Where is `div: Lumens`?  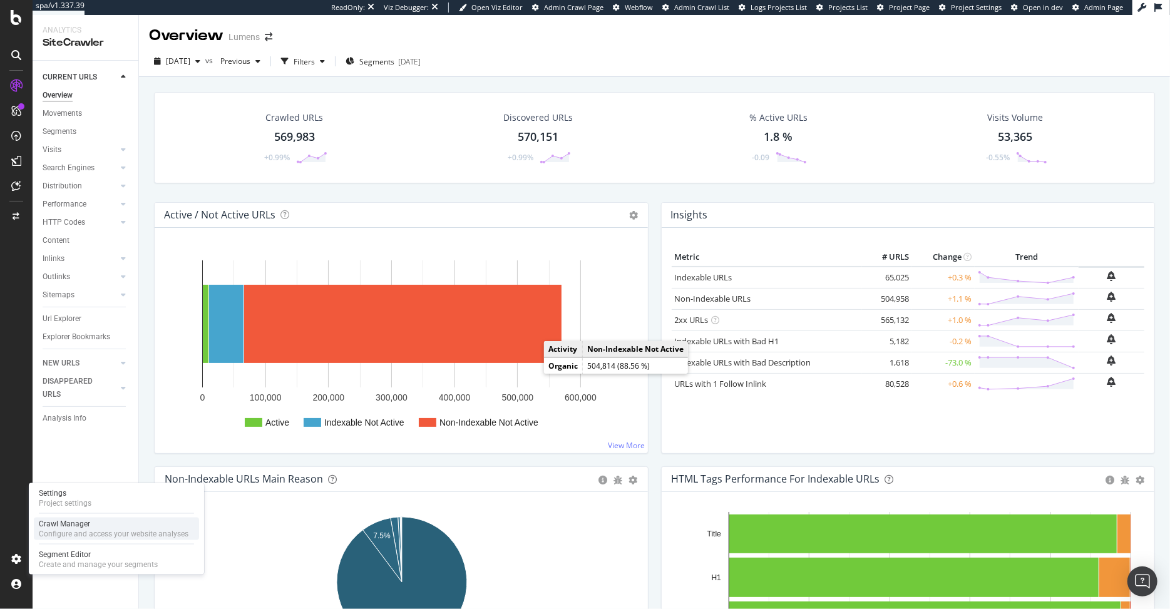 div: Lumens is located at coordinates (244, 37).